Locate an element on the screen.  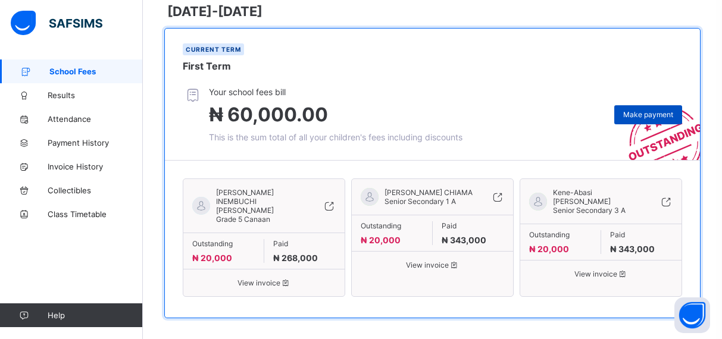
span: Collectibles is located at coordinates (95, 190).